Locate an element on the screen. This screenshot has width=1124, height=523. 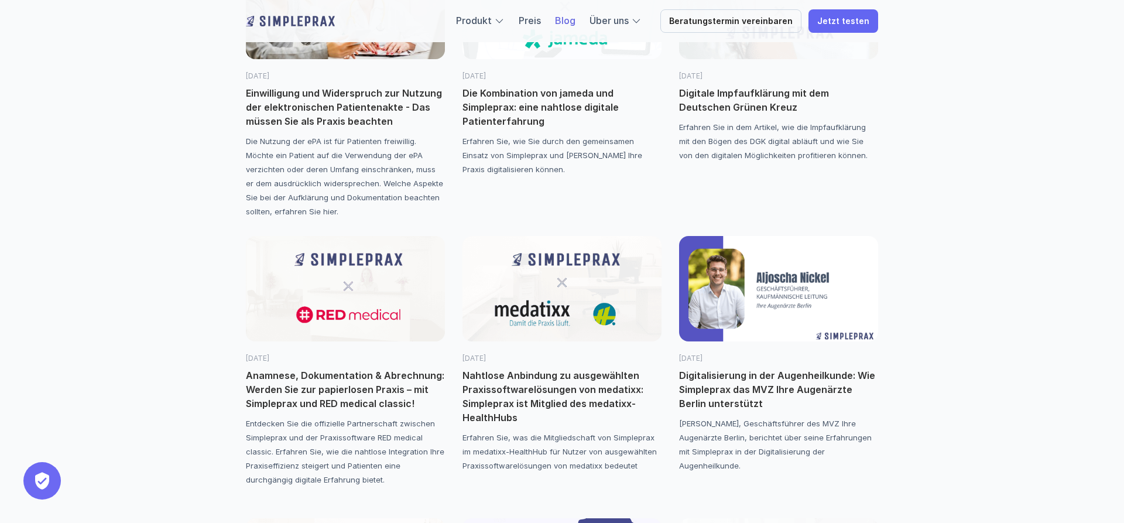
p: Beratungstermin vereinbaren is located at coordinates (731, 21).